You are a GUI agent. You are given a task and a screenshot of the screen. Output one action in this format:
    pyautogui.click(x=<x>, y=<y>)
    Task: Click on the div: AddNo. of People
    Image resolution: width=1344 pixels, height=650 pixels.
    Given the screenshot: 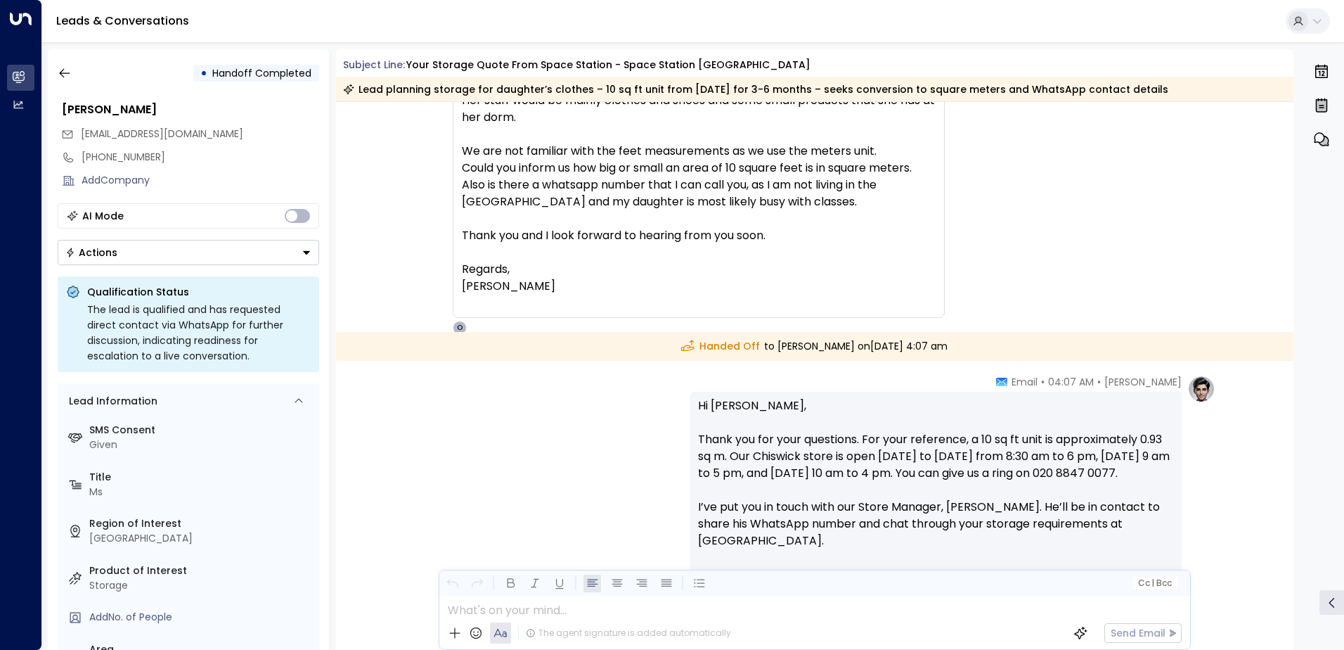 What is the action you would take?
    pyautogui.click(x=201, y=617)
    